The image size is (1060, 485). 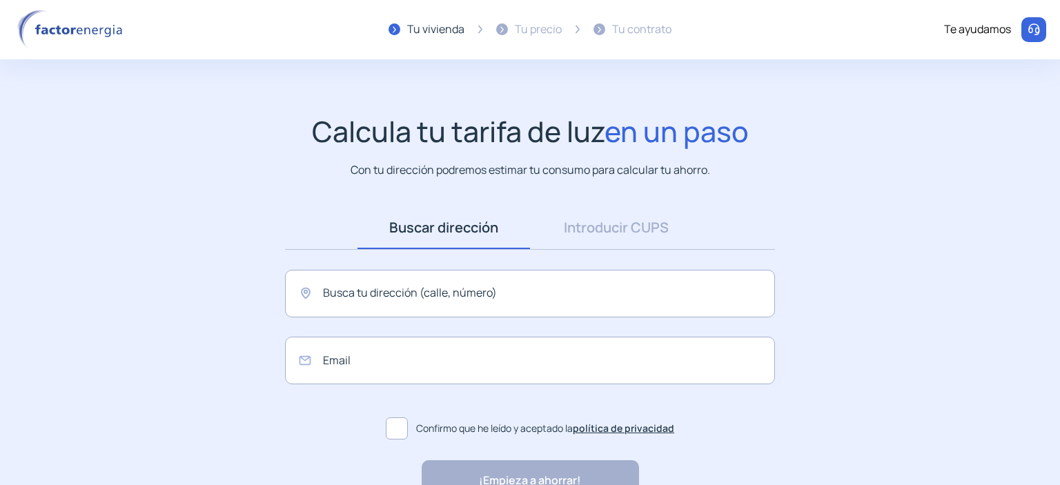 I want to click on span: Confirmo que he leído y aceptado la, so click(x=545, y=429).